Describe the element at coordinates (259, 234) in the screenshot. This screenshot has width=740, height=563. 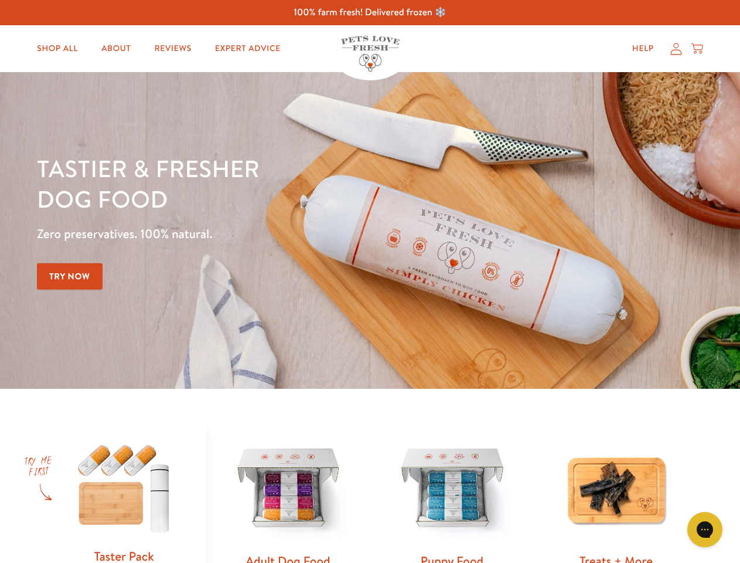
I see `p: Zero preservatives. 100% natural.` at that location.